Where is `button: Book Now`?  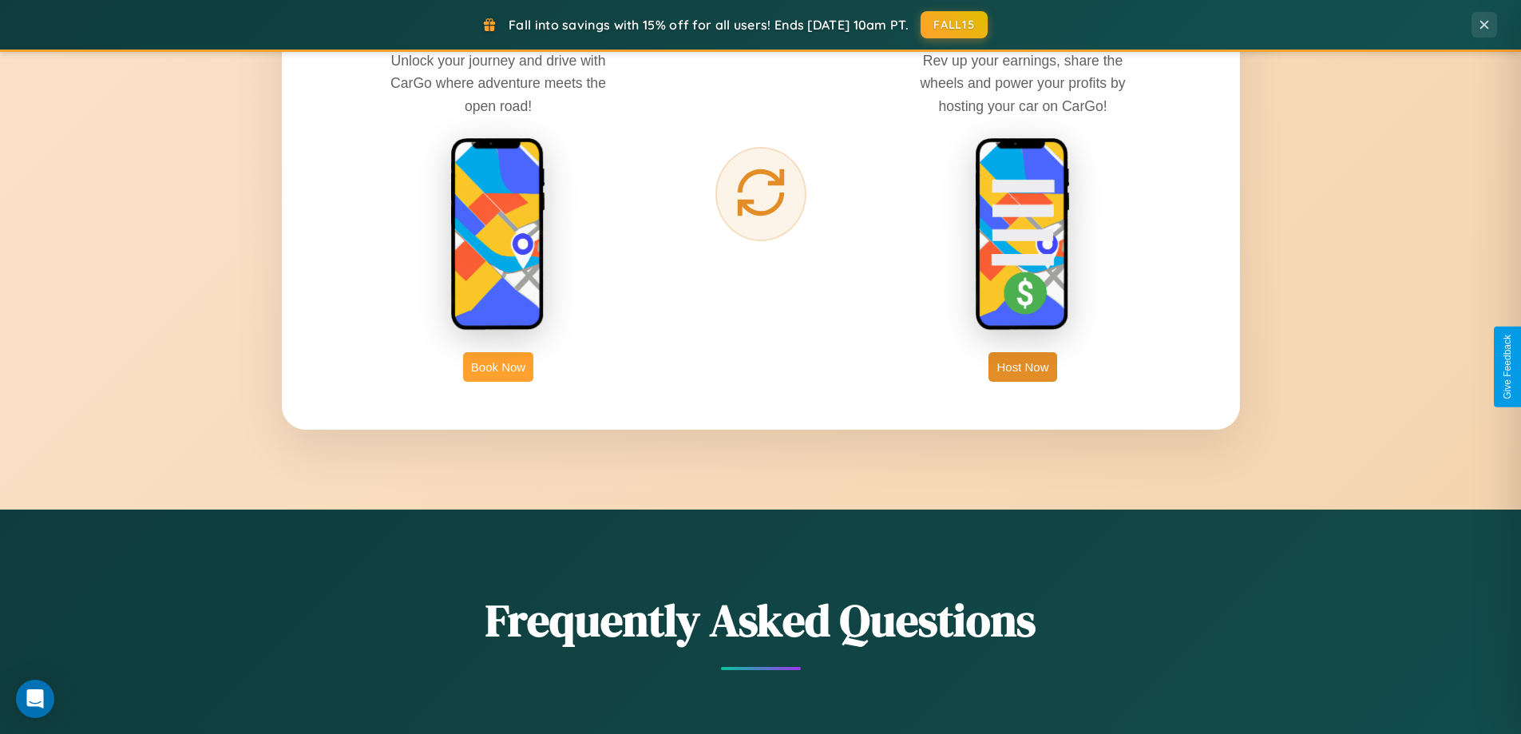 button: Book Now is located at coordinates (498, 366).